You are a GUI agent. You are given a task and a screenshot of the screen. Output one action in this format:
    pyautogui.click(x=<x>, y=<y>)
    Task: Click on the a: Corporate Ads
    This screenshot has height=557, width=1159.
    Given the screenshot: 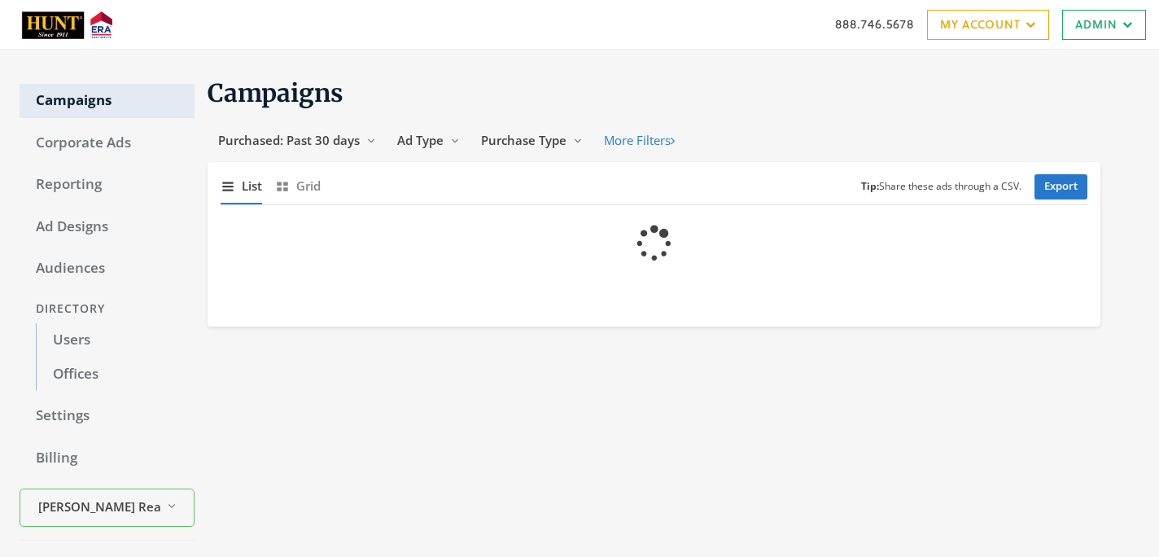 What is the action you would take?
    pyautogui.click(x=107, y=143)
    